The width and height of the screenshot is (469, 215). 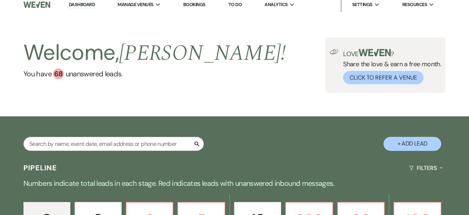 I want to click on span: Analytics, so click(x=276, y=5).